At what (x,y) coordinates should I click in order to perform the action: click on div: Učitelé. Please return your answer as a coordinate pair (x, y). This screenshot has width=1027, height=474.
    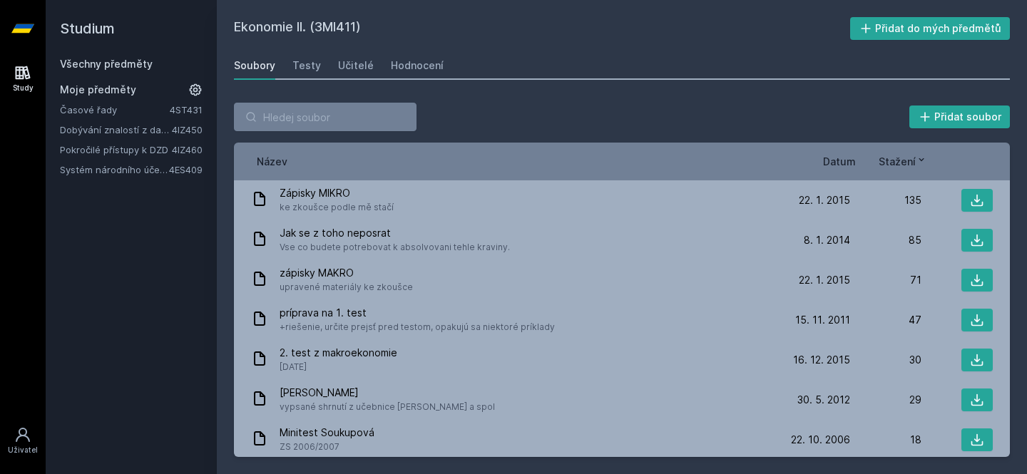
    Looking at the image, I should click on (356, 66).